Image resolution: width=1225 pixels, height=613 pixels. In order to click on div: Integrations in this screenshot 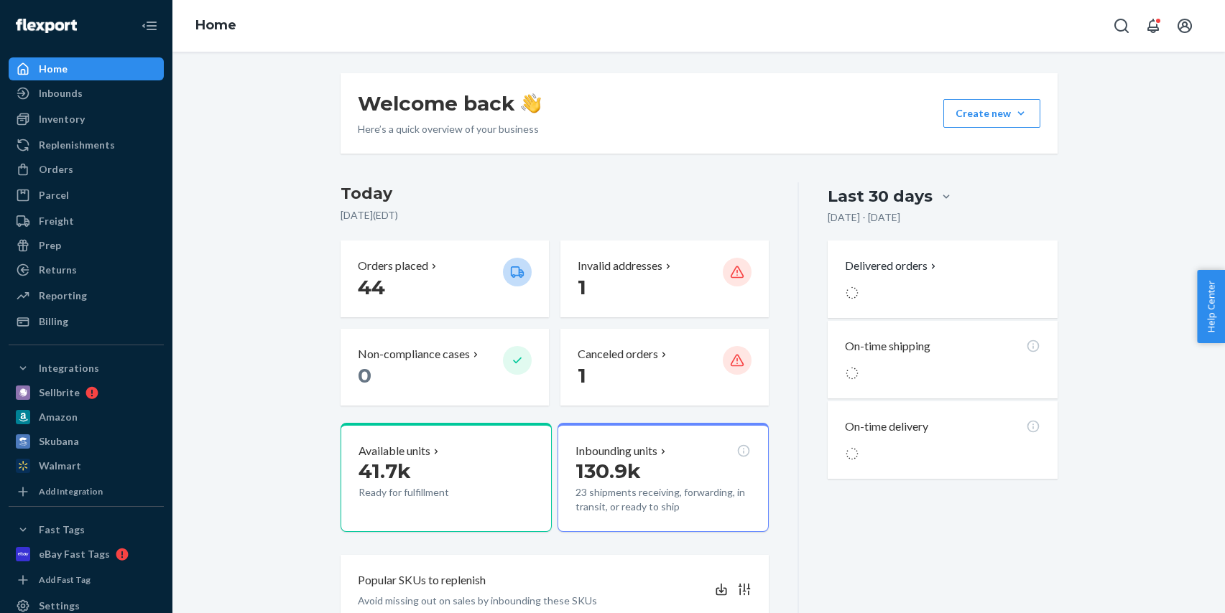, I will do `click(69, 368)`.